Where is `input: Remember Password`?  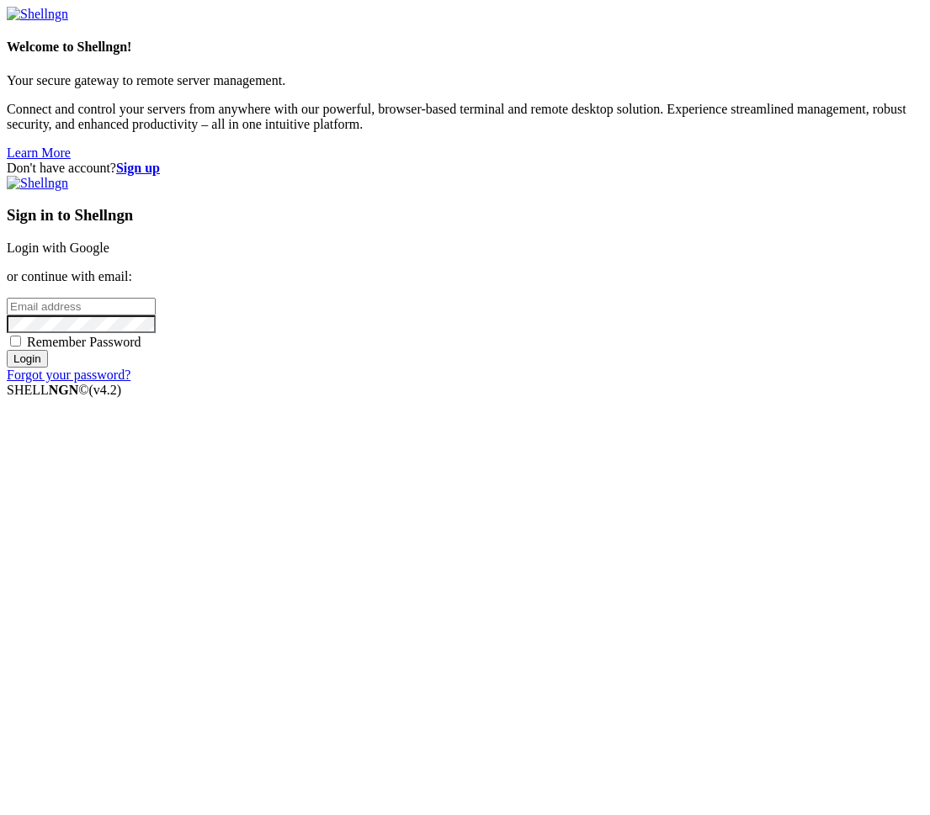
input: Remember Password is located at coordinates (15, 341).